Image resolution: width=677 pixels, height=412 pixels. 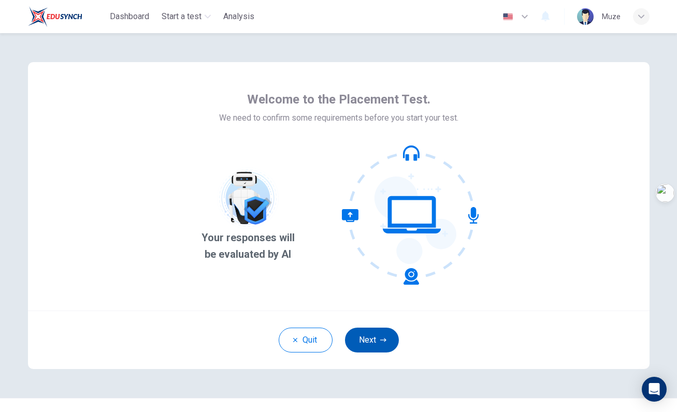 What do you see at coordinates (67, 17) in the screenshot?
I see `a: Rosedale logo` at bounding box center [67, 17].